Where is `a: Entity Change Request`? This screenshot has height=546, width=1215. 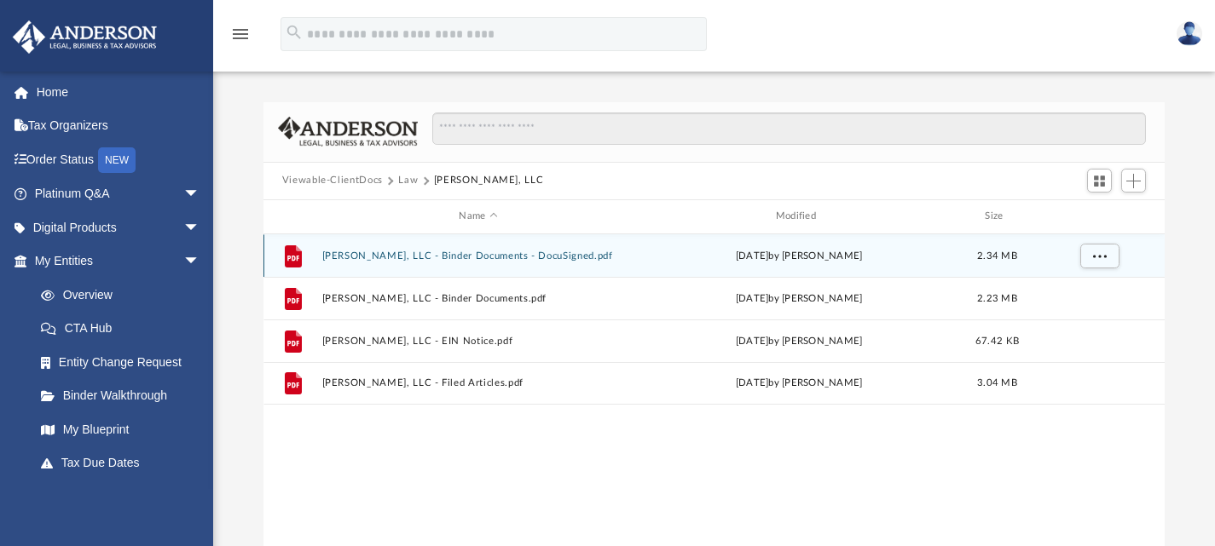 a: Entity Change Request is located at coordinates (124, 362).